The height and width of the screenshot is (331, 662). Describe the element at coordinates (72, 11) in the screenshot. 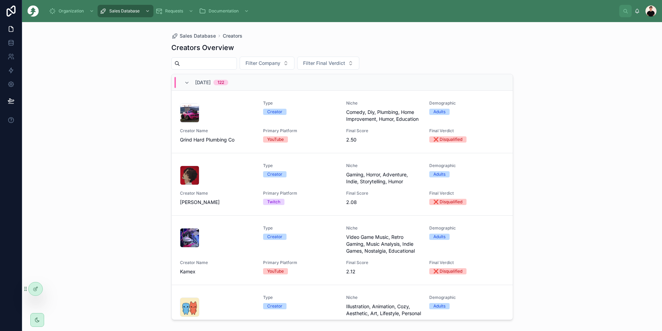

I see `a: Organization` at that location.